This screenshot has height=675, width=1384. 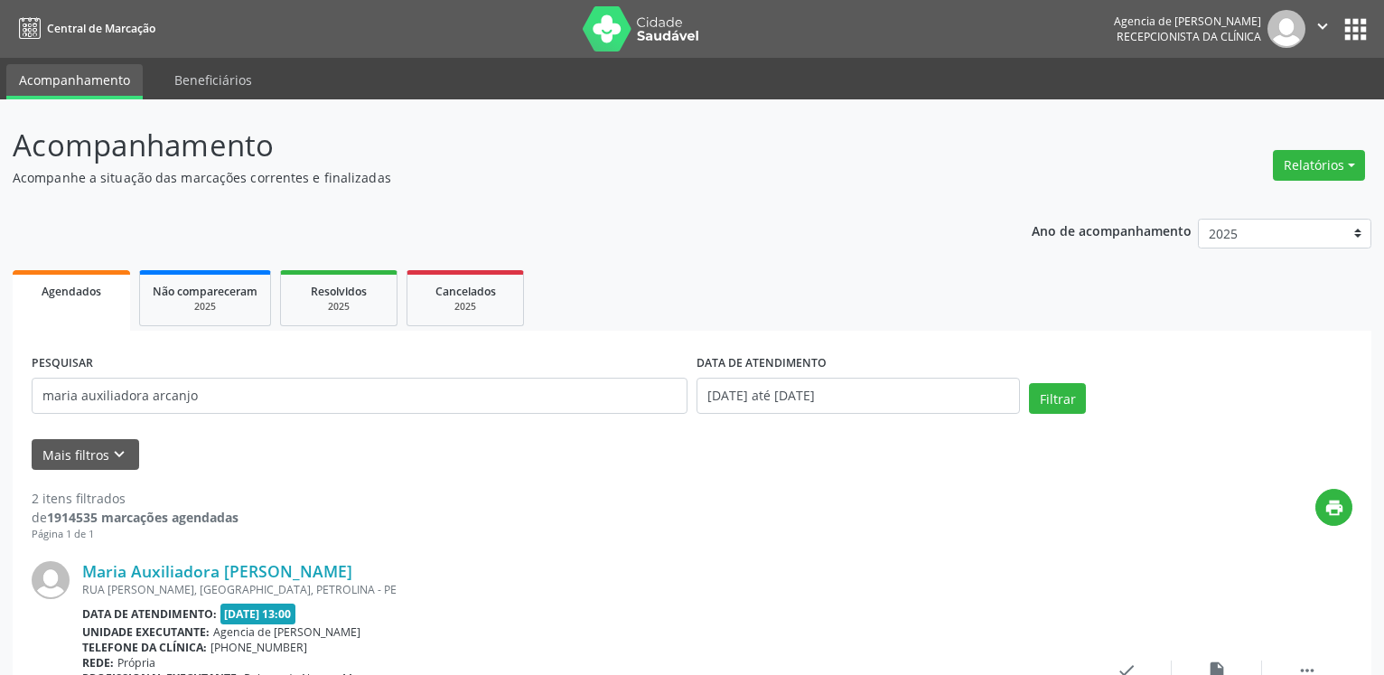 I want to click on a: Beneficiários, so click(x=213, y=80).